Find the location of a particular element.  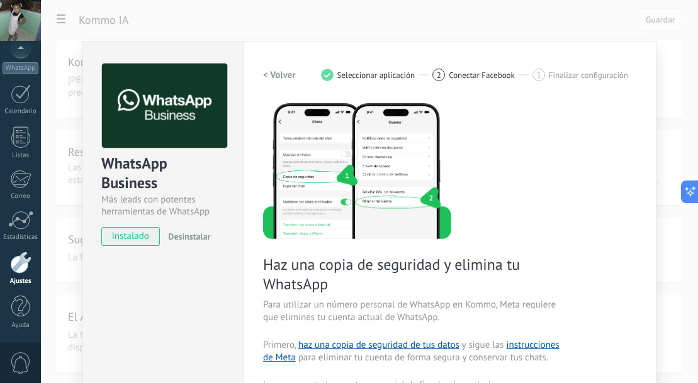

a: haz una copia de seguridad de tus datos is located at coordinates (379, 345).